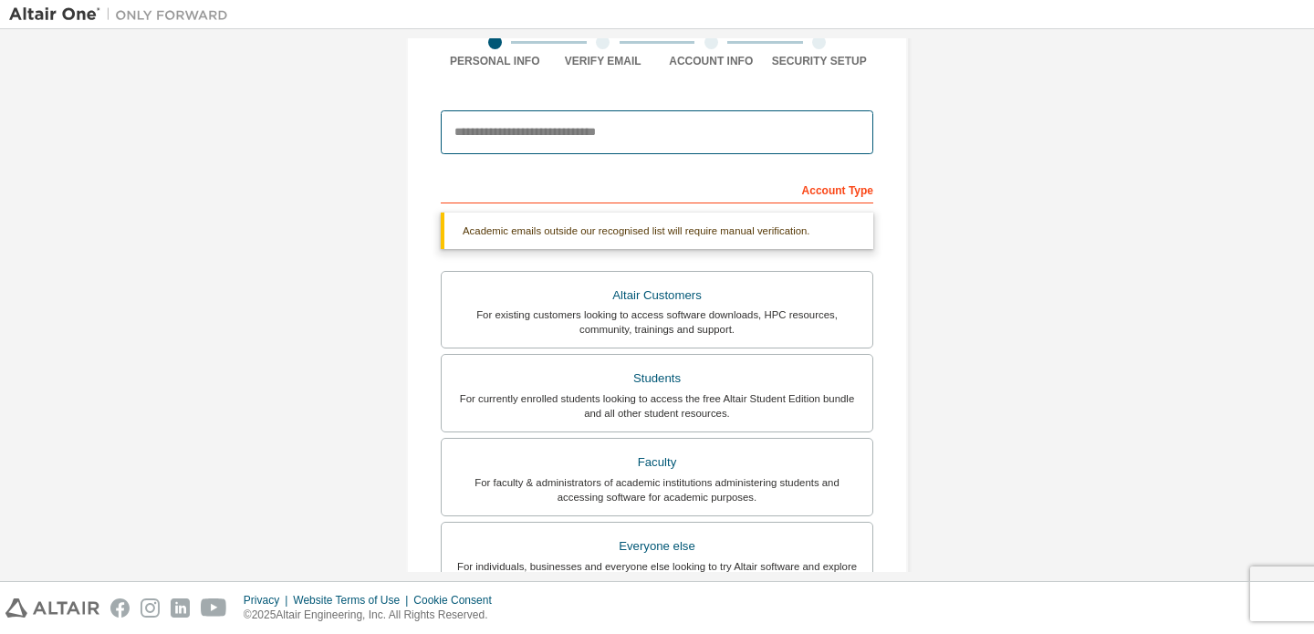 This screenshot has height=634, width=1314. Describe the element at coordinates (657, 322) in the screenshot. I see `div: For existing customers looking to access software downloads, HPC resources, community, trainings ...` at that location.